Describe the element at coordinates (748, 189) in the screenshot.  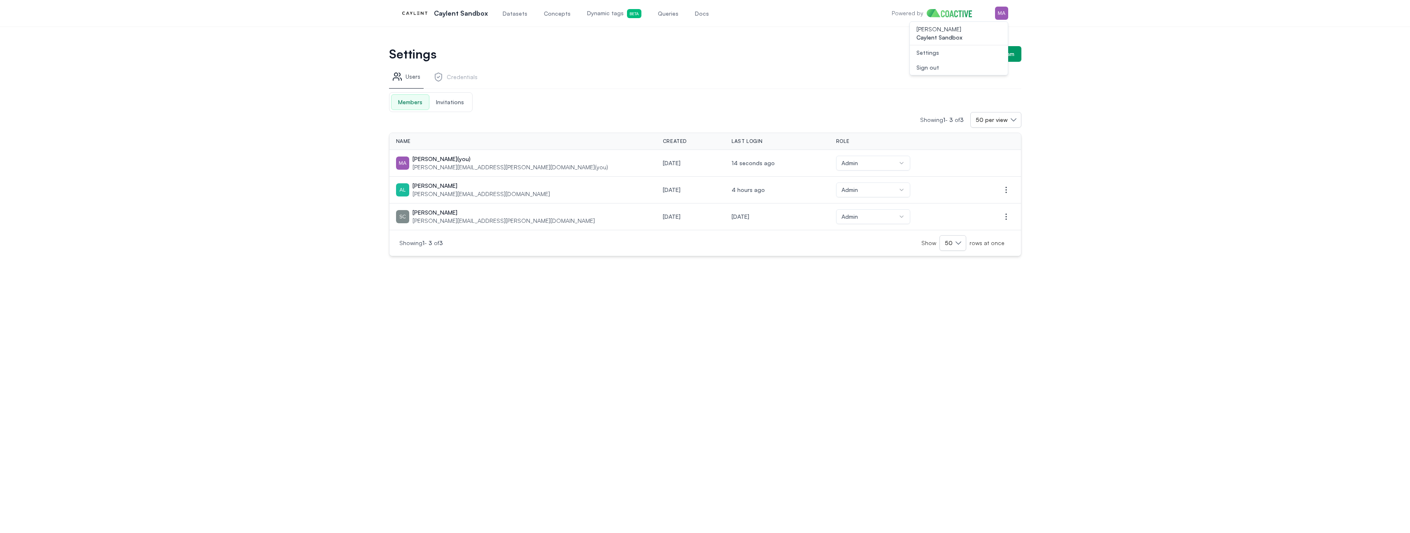
I see `span: Monday, August 11, 2025 at 1:13:15 PM UTC` at that location.